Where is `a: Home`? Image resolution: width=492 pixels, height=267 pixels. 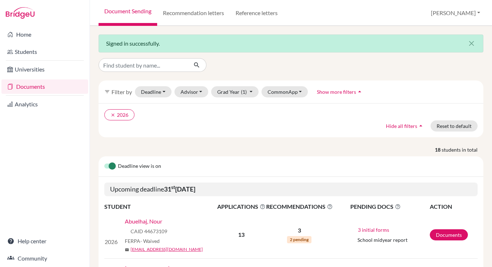
a: Home is located at coordinates (45, 35).